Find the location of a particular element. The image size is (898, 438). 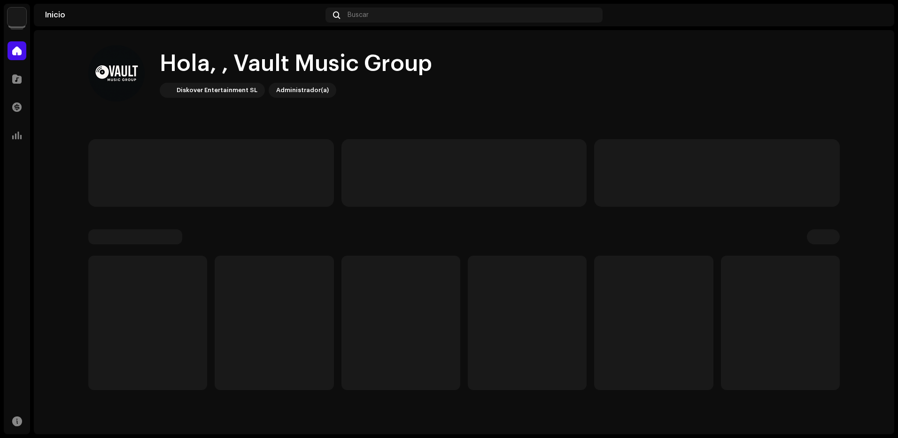

div: Inicio is located at coordinates (183, 15).